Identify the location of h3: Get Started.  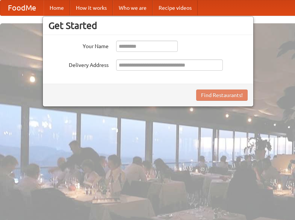
(148, 26).